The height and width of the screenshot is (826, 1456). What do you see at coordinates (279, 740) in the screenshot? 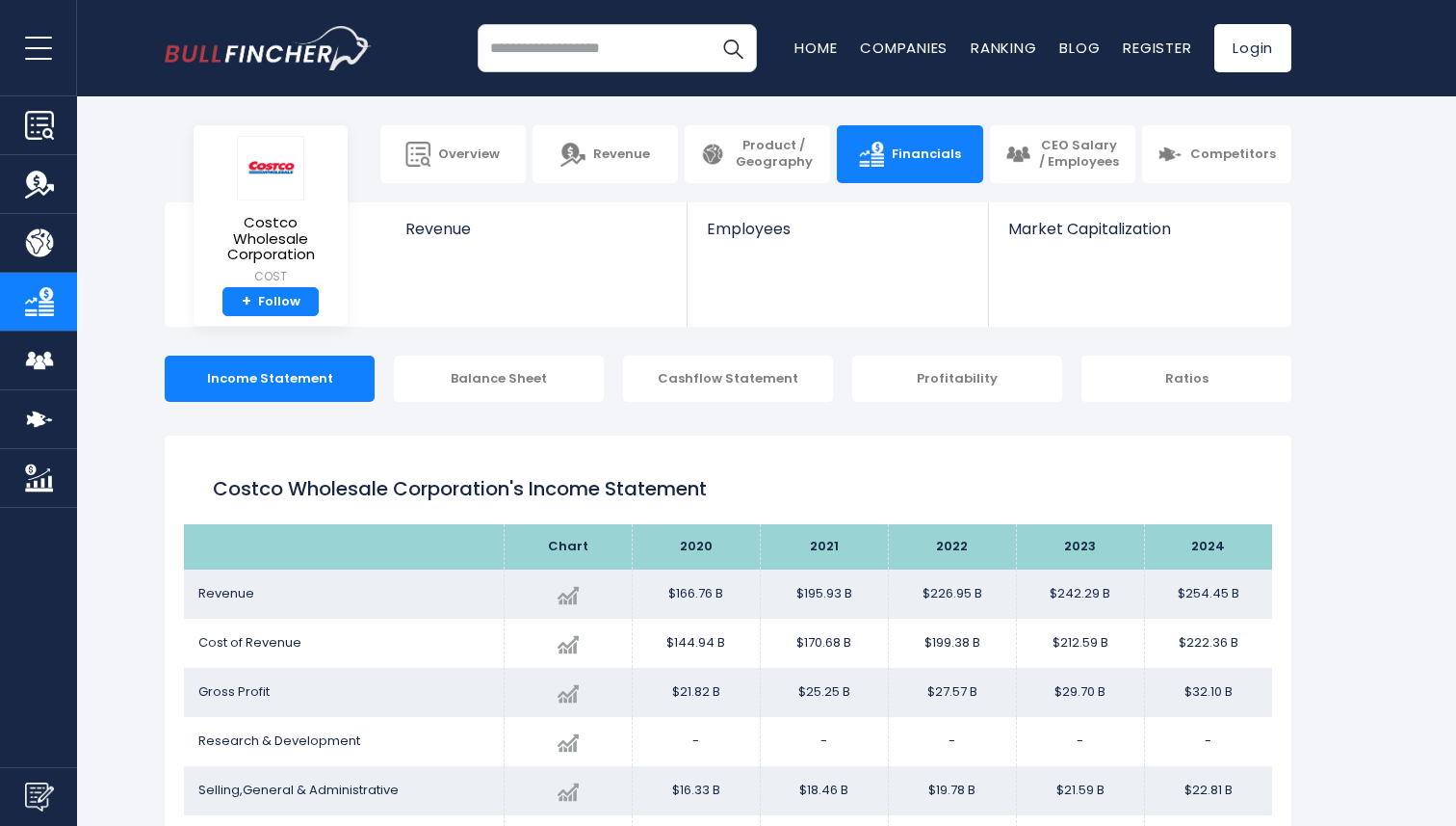
I see `span: Research & Development` at bounding box center [279, 740].